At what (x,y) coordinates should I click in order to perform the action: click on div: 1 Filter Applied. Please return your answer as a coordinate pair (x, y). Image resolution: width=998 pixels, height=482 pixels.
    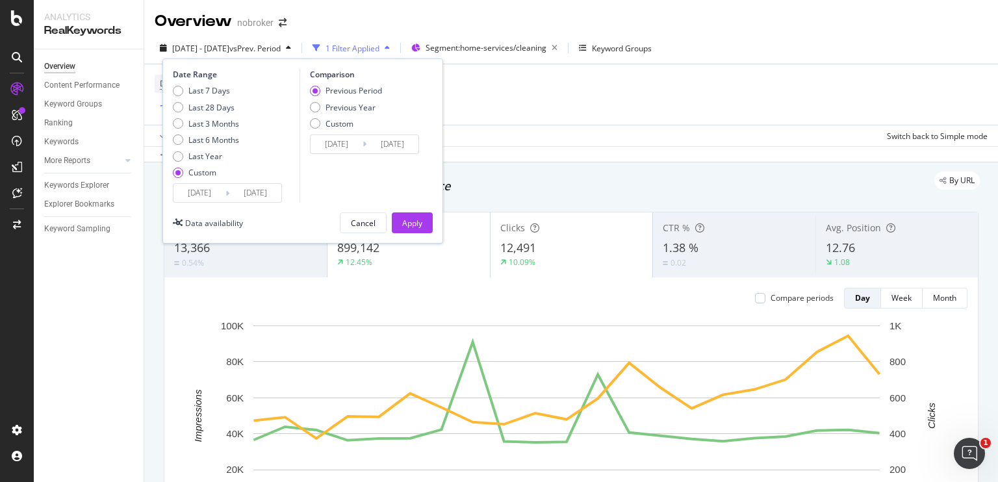
    Looking at the image, I should click on (352, 48).